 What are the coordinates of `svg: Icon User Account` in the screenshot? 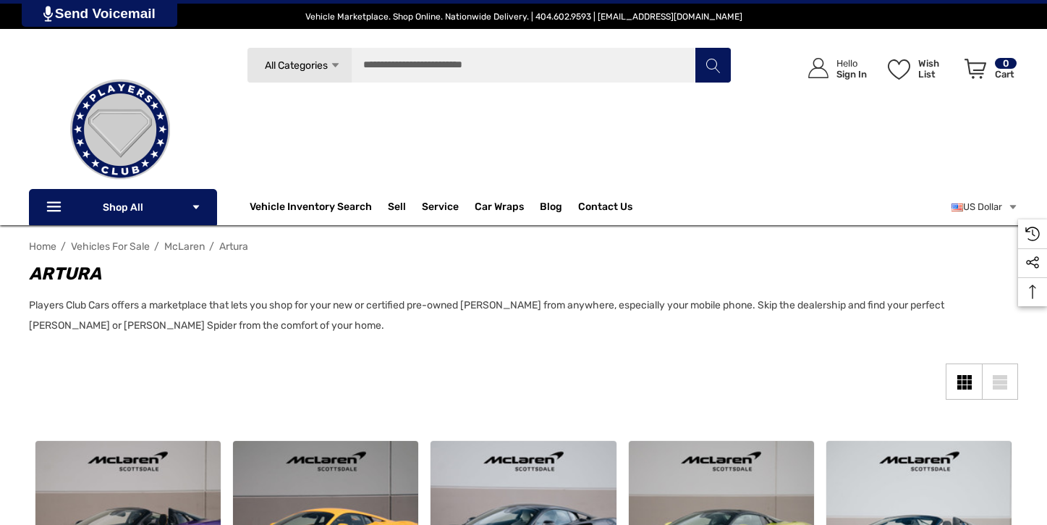 It's located at (818, 68).